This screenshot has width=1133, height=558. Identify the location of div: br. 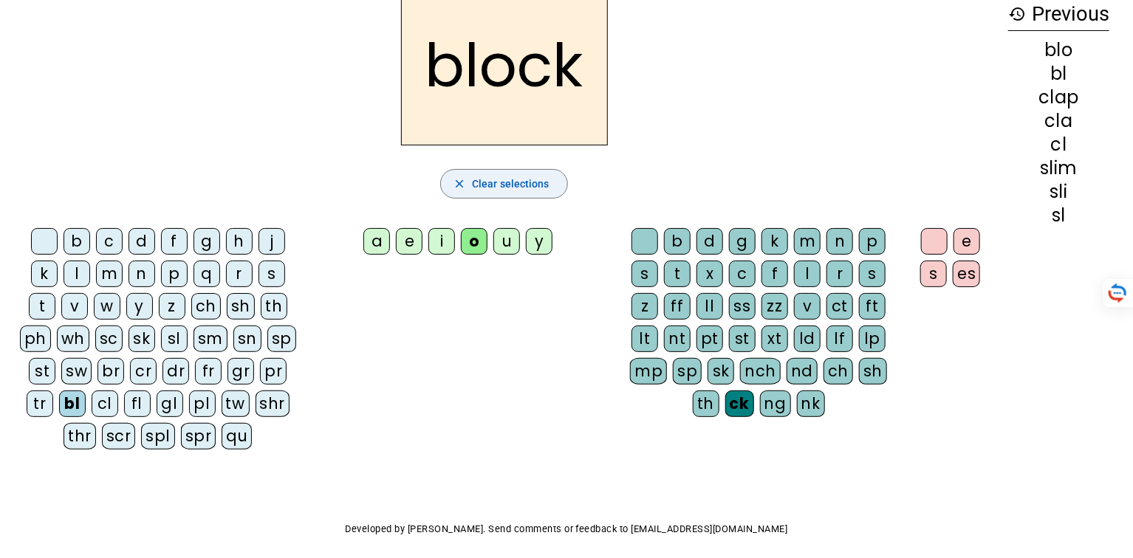
(111, 372).